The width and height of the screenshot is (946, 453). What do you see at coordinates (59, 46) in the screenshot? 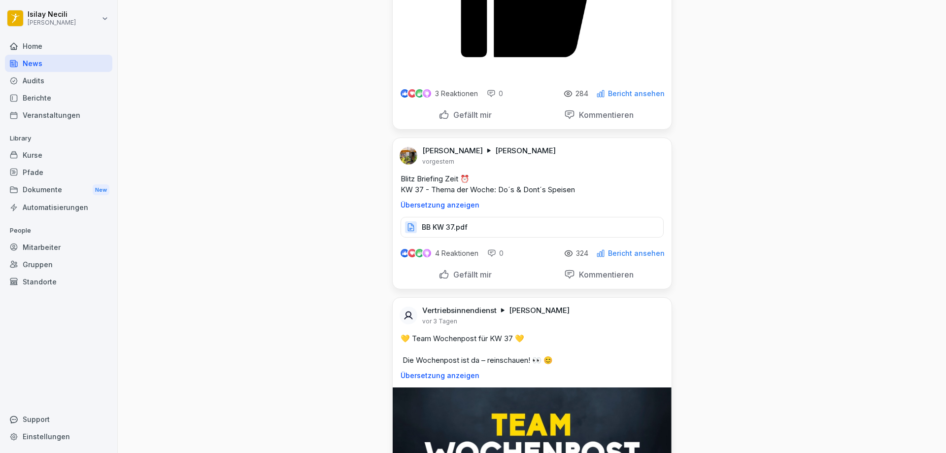
I see `div: Home` at bounding box center [59, 46].